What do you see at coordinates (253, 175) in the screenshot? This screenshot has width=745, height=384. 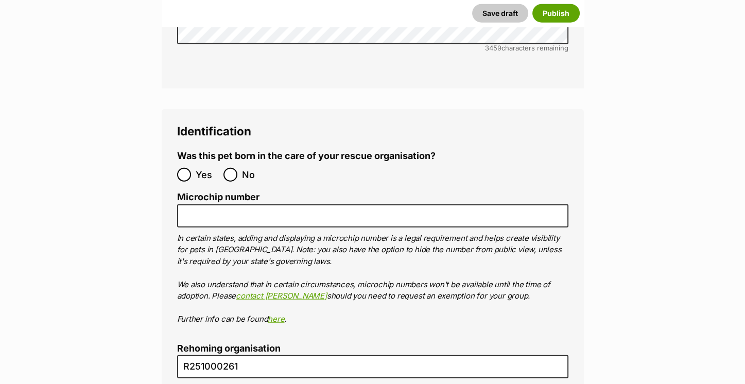 I see `span: No` at bounding box center [253, 175].